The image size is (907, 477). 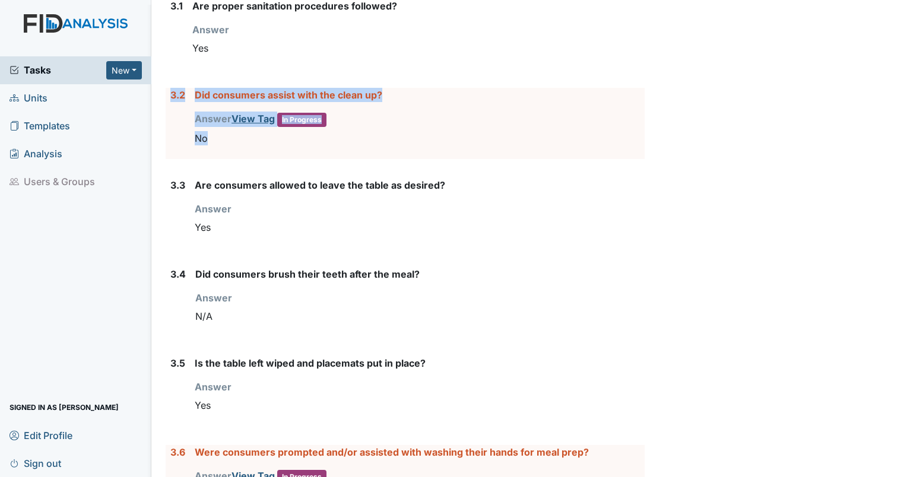 What do you see at coordinates (58, 70) in the screenshot?
I see `a: Tasks` at bounding box center [58, 70].